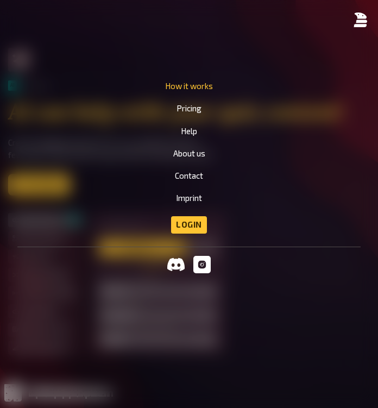 This screenshot has width=378, height=408. I want to click on a: Discord, so click(176, 265).